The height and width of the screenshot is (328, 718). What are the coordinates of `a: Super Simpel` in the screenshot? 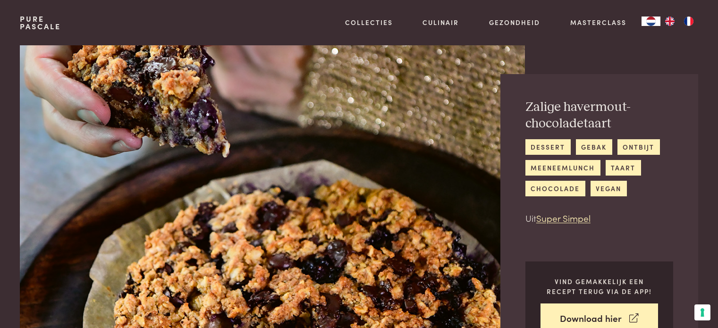 It's located at (563, 218).